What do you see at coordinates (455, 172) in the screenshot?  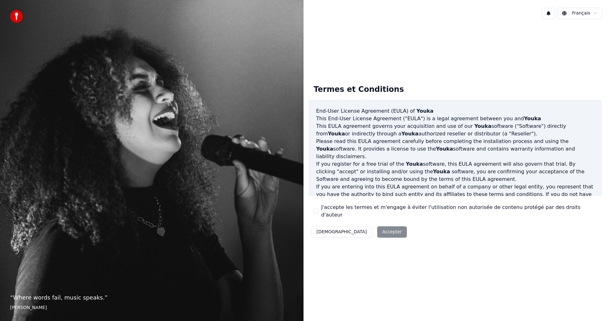 I see `p: If you register for a free trial of the software, this EULA agreement will also govern that trial...` at bounding box center [455, 172].